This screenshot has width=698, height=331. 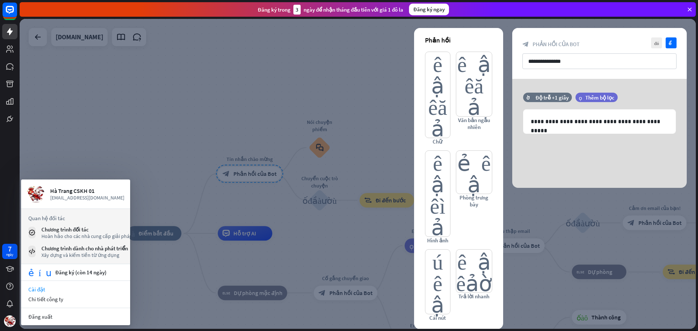 What do you see at coordinates (76, 251) in the screenshot?
I see `a: Chương trình dành cho nhà phát triển Xây dựng và kiếm tiền từ ứng dụng` at bounding box center [76, 251].